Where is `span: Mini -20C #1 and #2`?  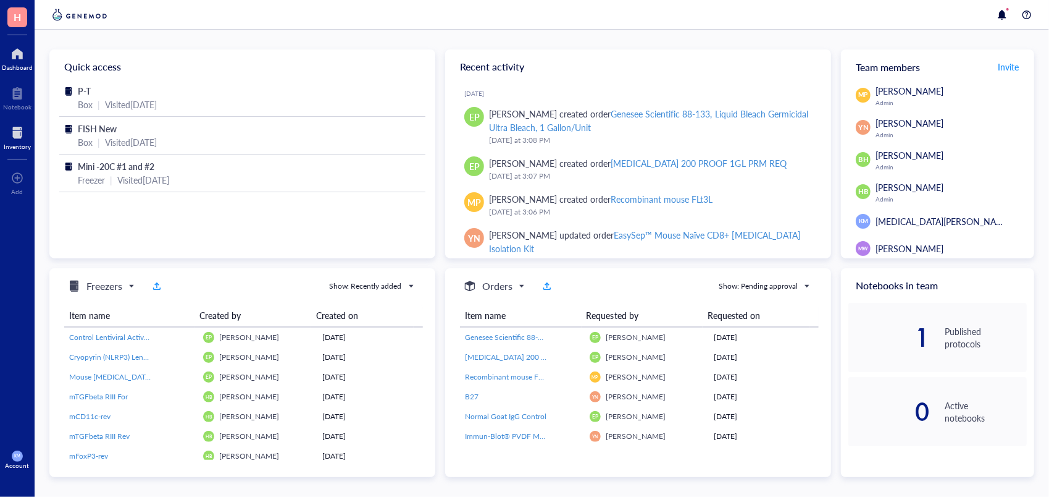 span: Mini -20C #1 and #2 is located at coordinates (116, 166).